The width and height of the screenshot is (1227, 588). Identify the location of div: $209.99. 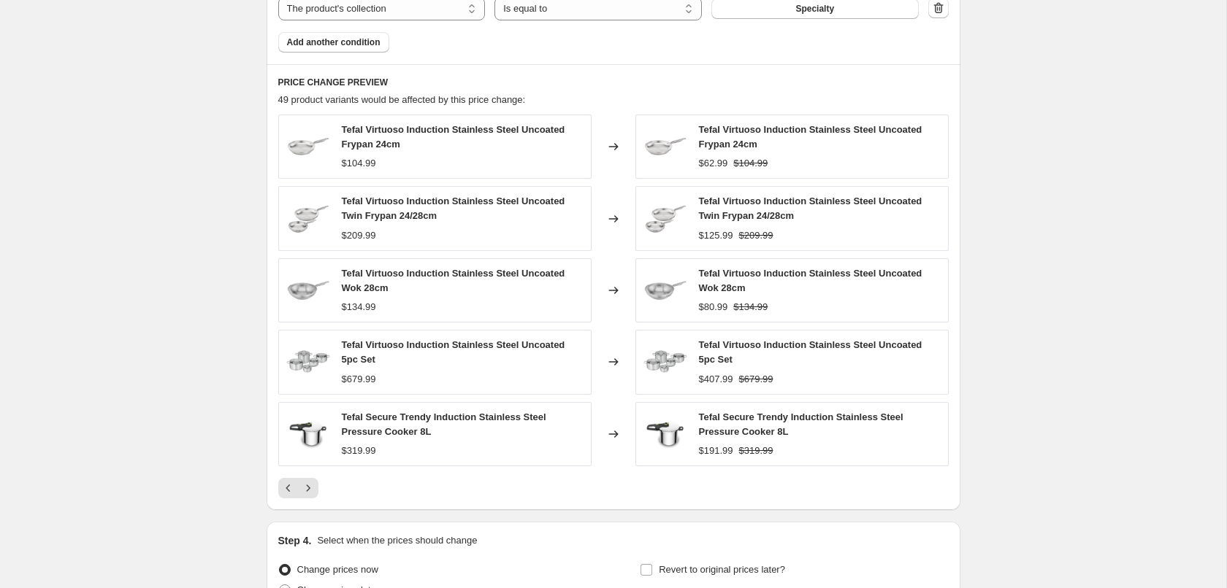
(359, 236).